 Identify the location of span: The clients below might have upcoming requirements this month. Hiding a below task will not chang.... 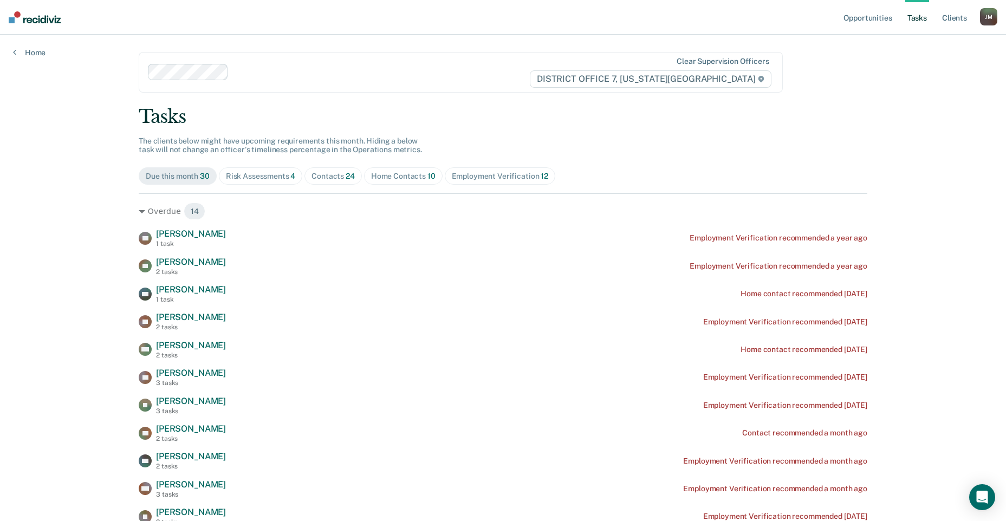
(280, 145).